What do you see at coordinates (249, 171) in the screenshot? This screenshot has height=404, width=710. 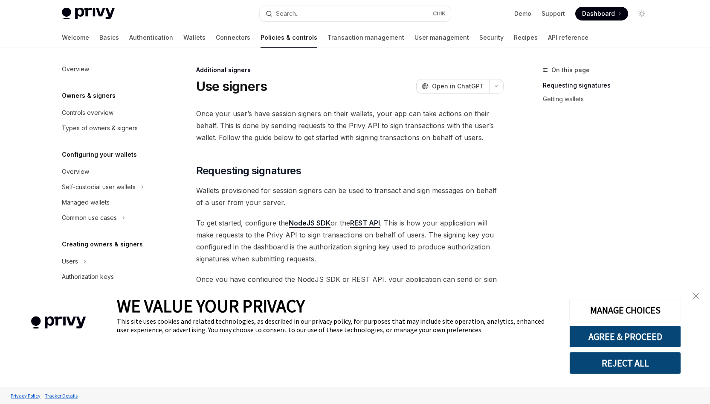 I see `span: Requesting signatures` at bounding box center [249, 171].